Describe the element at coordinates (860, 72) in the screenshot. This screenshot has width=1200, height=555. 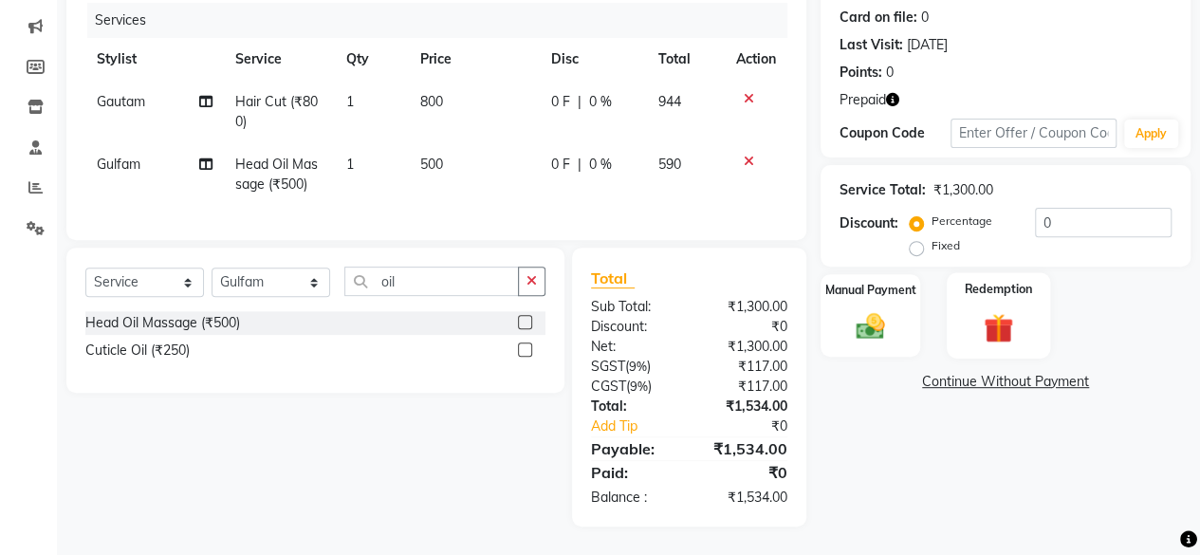
I see `div: Points:` at that location.